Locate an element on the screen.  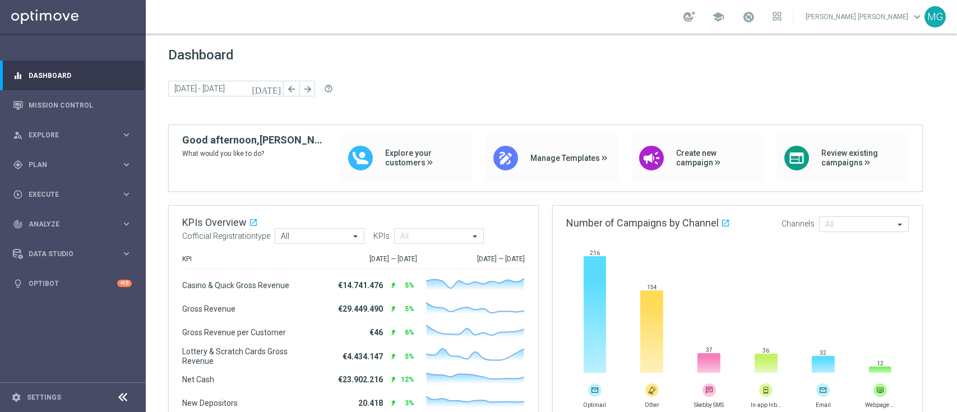
i: play_circle_outline is located at coordinates (18, 195).